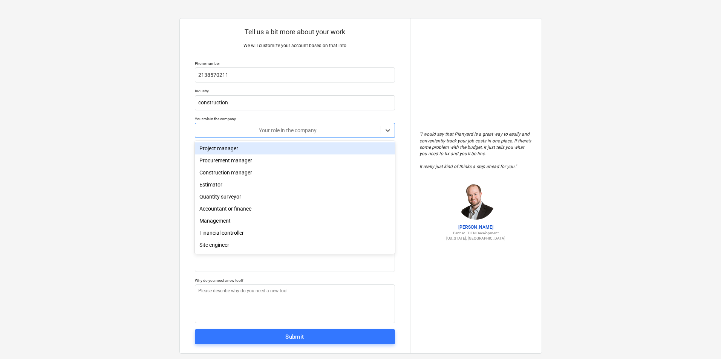  Describe the element at coordinates (702, 341) in the screenshot. I see `div: Chat Widget` at that location.